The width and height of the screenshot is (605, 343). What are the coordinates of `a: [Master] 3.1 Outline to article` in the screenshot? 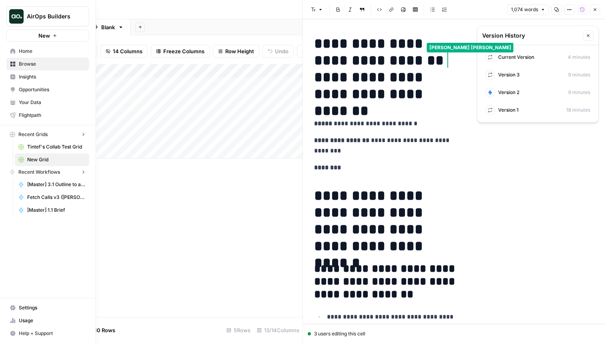 It's located at (52, 184).